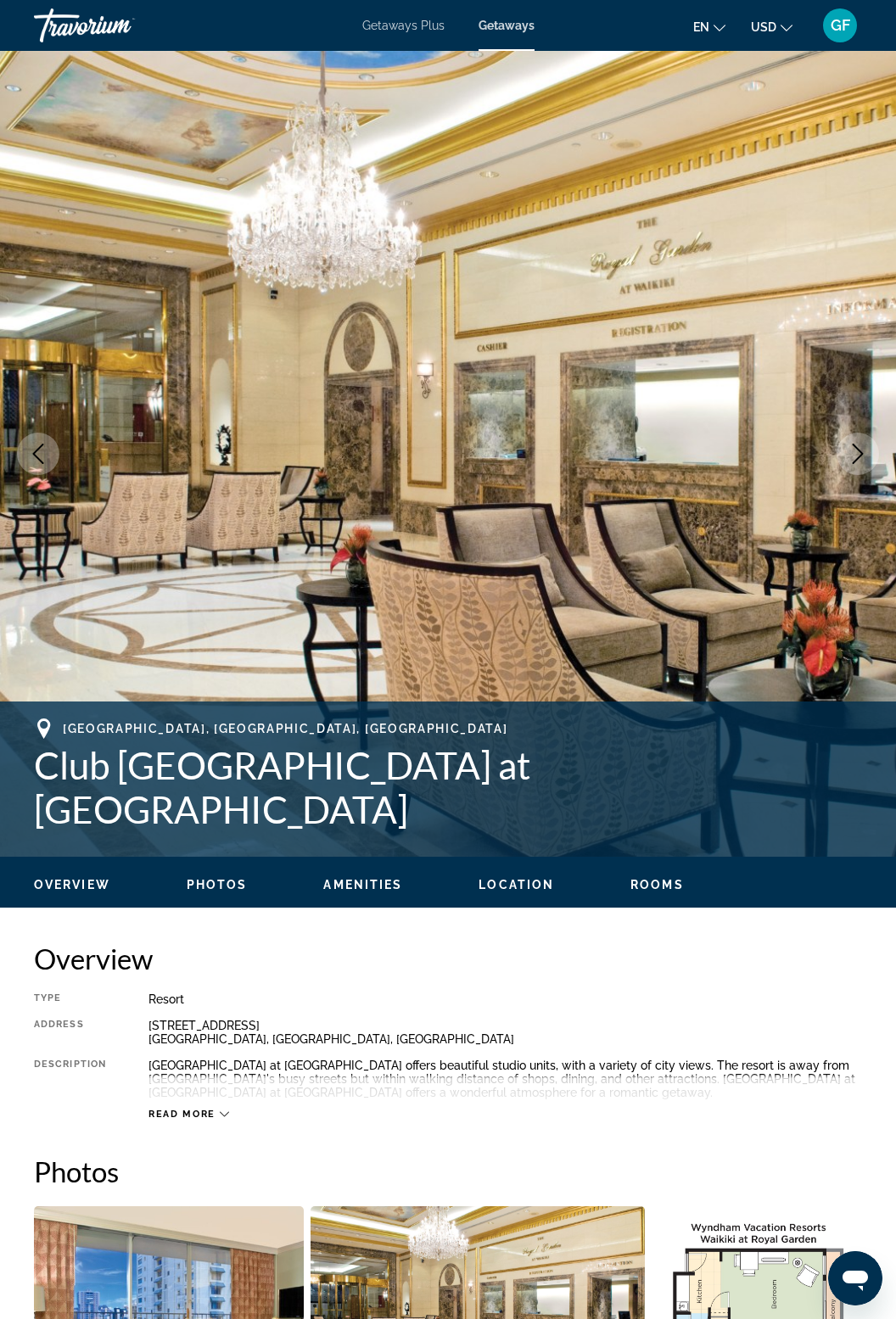  I want to click on a: Travorium, so click(119, 25).